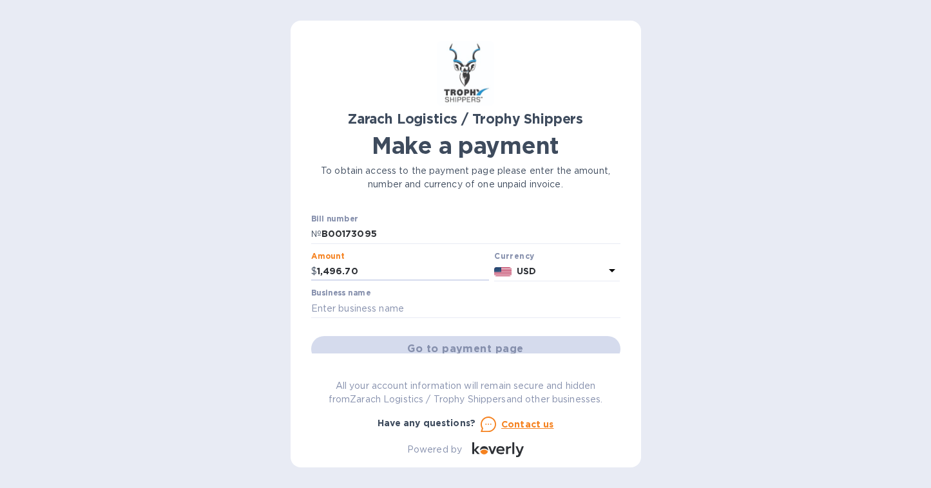 Image resolution: width=931 pixels, height=488 pixels. I want to click on p: Powered by, so click(434, 450).